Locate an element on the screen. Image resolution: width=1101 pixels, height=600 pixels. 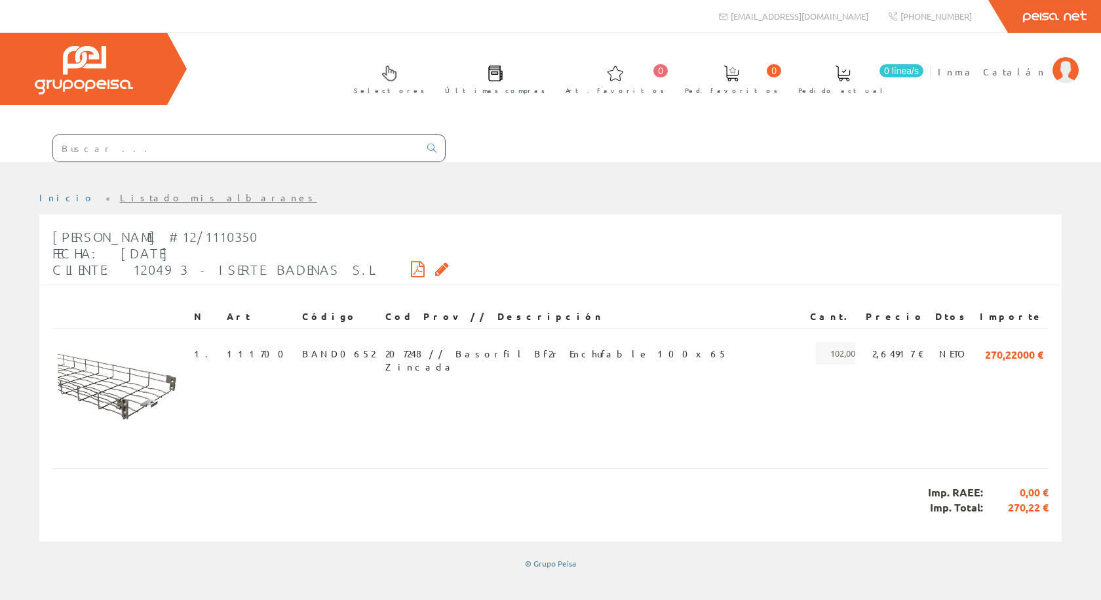
i: Descargar PDF is located at coordinates (418, 269).